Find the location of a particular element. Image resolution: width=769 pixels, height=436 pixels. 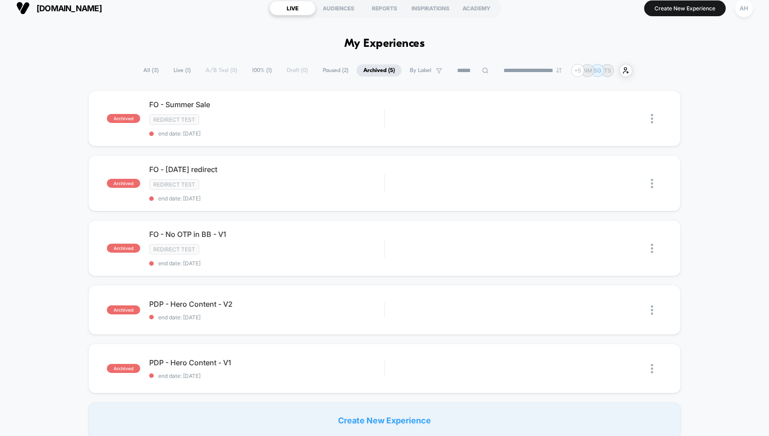

button: Create New Experience is located at coordinates (685, 8).